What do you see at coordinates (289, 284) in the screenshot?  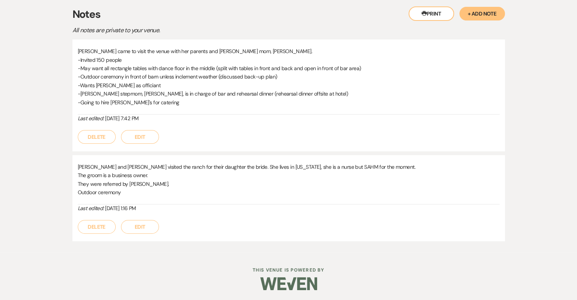 I see `img: Weven Logo` at bounding box center [289, 284].